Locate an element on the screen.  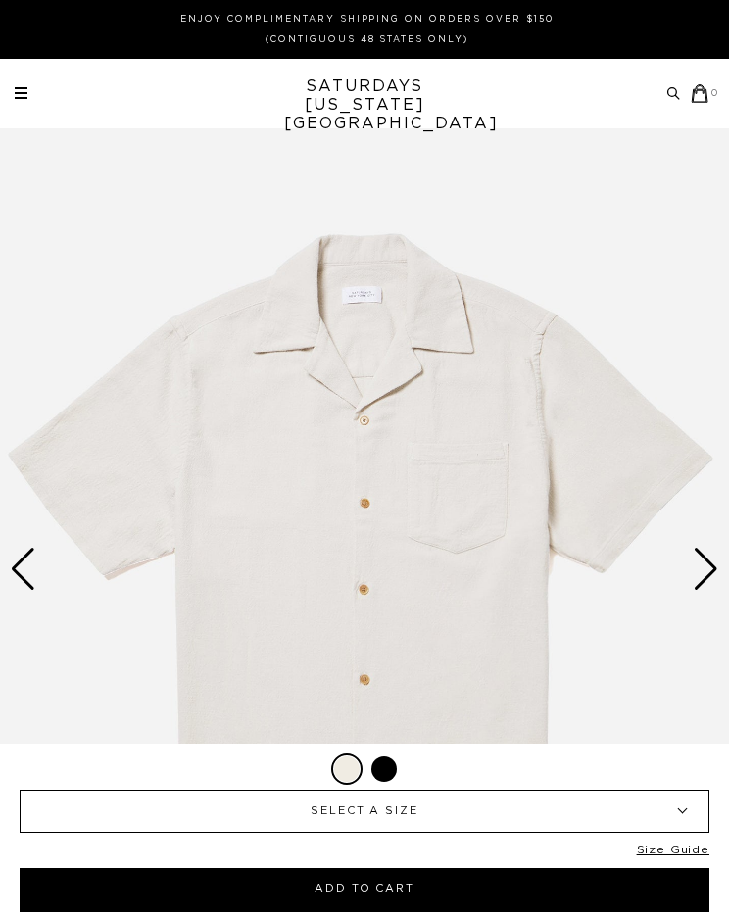
p: Enjoy Complimentary Shipping on Orders Over $150 is located at coordinates (366, 19).